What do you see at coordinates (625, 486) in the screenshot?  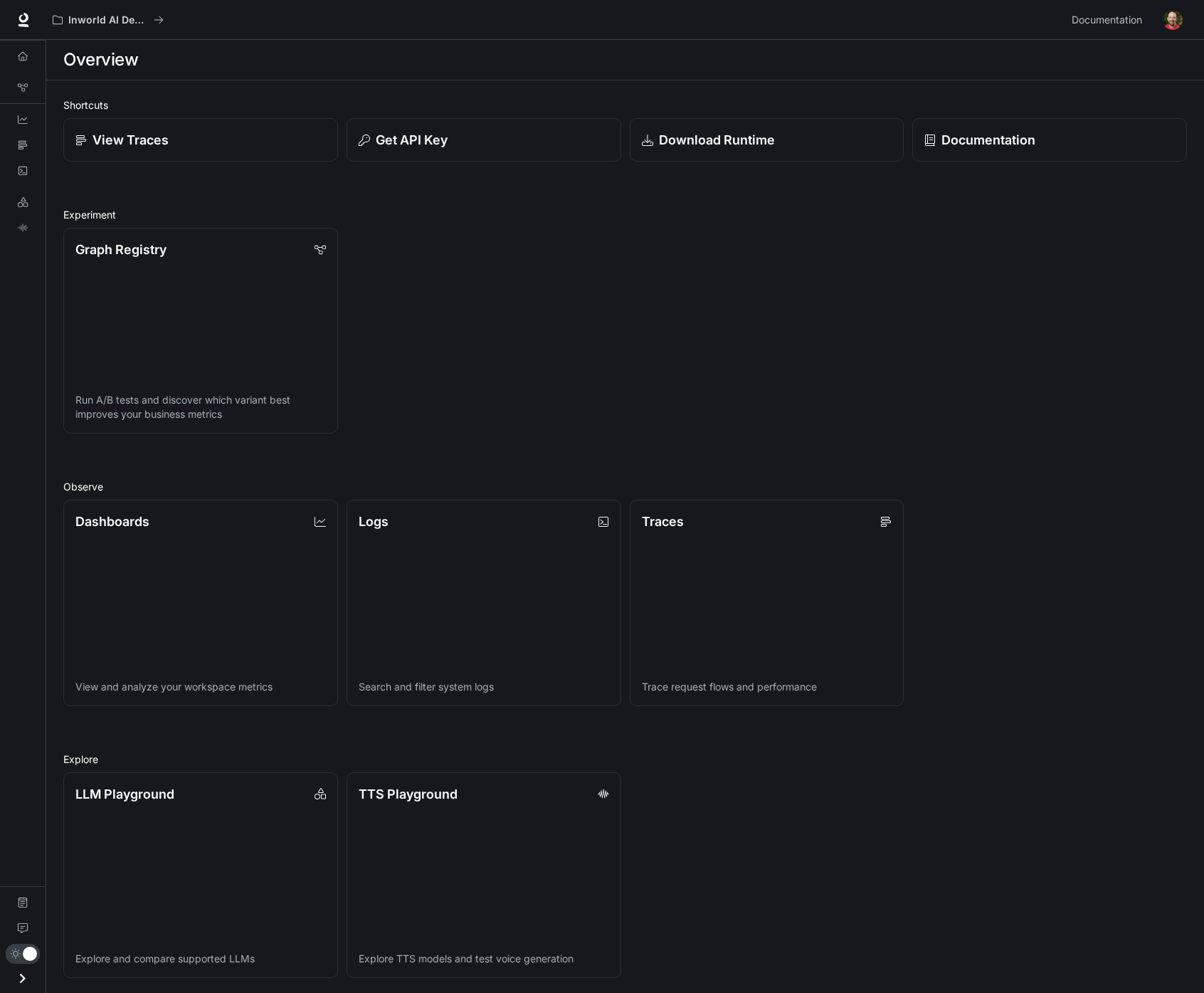 I see `h2: Observe` at bounding box center [625, 486].